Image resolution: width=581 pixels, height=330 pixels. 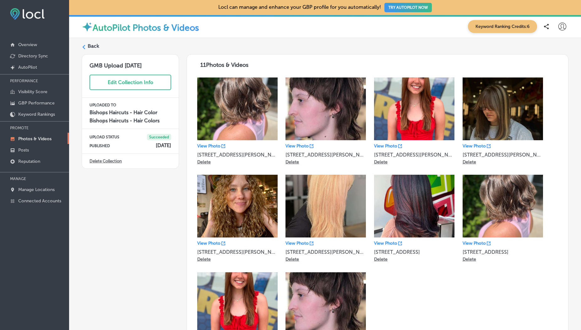 What do you see at coordinates (408, 8) in the screenshot?
I see `button: TRY AUTOPILOT NOW` at bounding box center [408, 8].